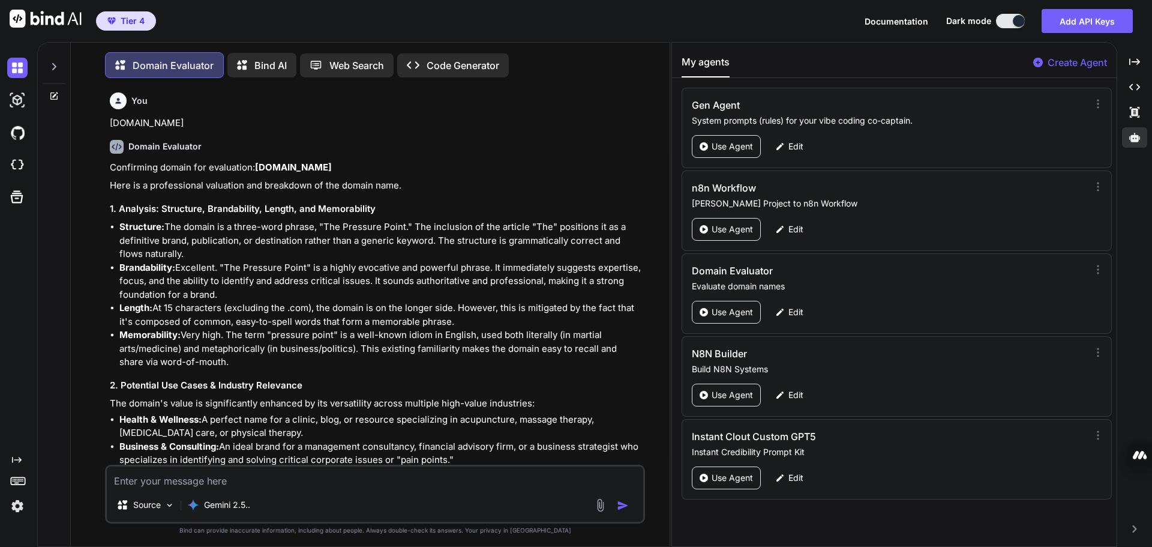 Image resolution: width=1152 pixels, height=547 pixels. I want to click on img: darkChat, so click(17, 68).